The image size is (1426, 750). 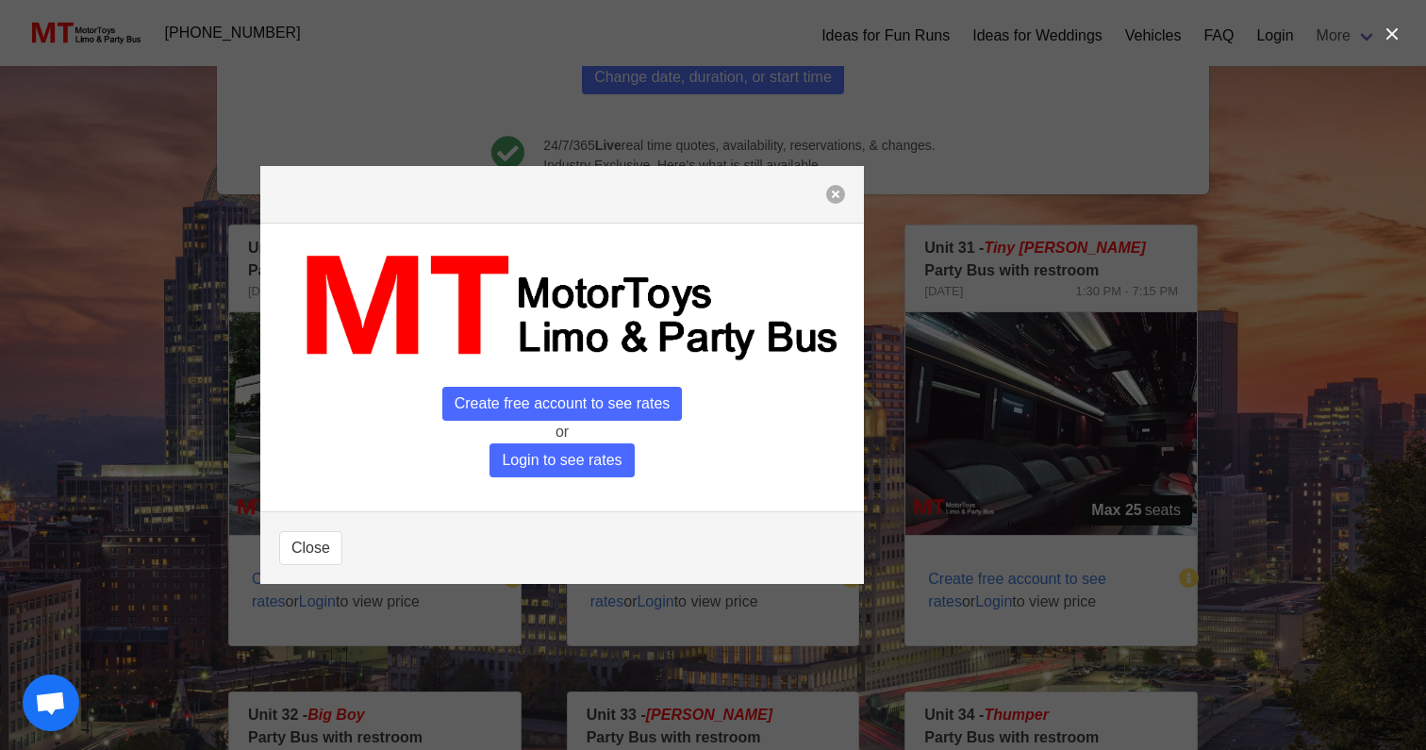 What do you see at coordinates (51, 702) in the screenshot?
I see `div: Open chat` at bounding box center [51, 702].